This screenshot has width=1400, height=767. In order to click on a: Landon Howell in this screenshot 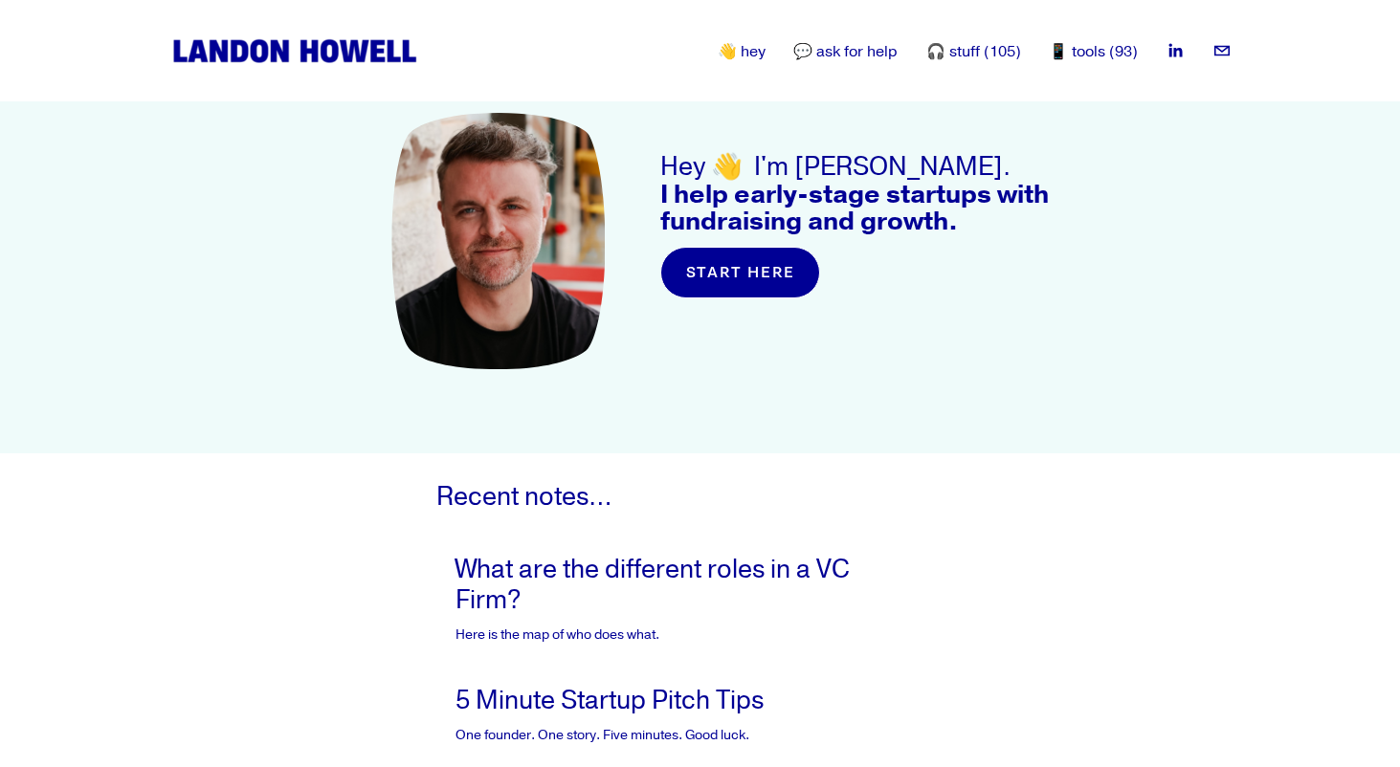, I will do `click(295, 51)`.